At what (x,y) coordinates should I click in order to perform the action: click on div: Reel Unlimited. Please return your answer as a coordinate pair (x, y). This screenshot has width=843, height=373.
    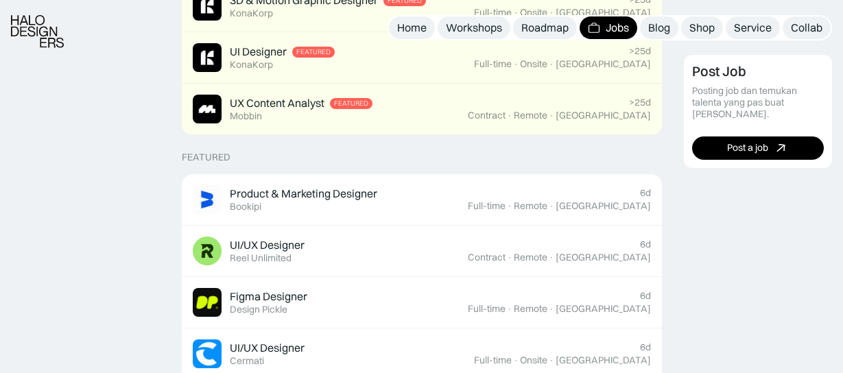
    Looking at the image, I should click on (261, 258).